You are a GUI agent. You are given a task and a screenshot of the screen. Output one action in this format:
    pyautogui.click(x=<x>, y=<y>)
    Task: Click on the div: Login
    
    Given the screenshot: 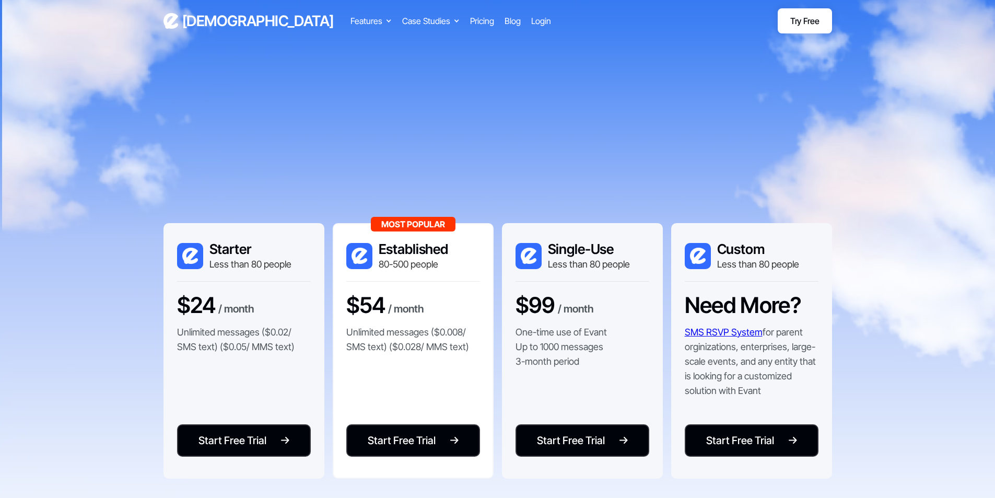 What is the action you would take?
    pyautogui.click(x=541, y=21)
    